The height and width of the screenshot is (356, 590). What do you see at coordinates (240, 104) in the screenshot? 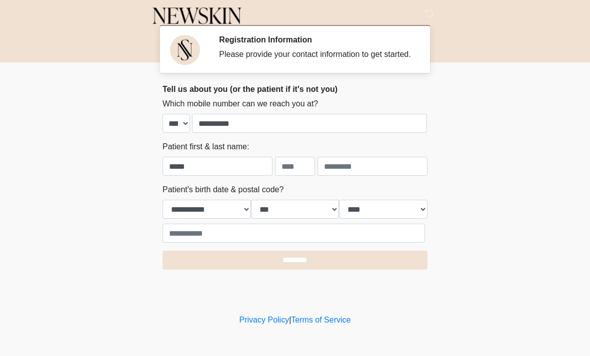
I see `label: Which mobile number can we reach you at?` at bounding box center [240, 104].